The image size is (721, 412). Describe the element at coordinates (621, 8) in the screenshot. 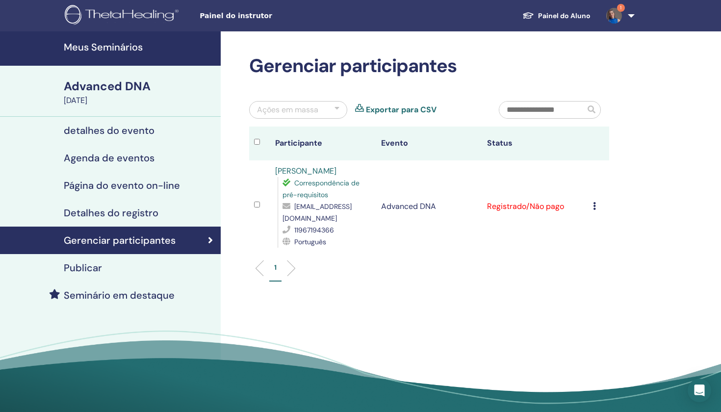

I see `span: 1` at that location.